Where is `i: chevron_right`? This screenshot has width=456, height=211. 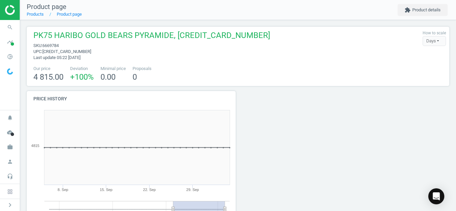
i: chevron_right is located at coordinates (10, 205).